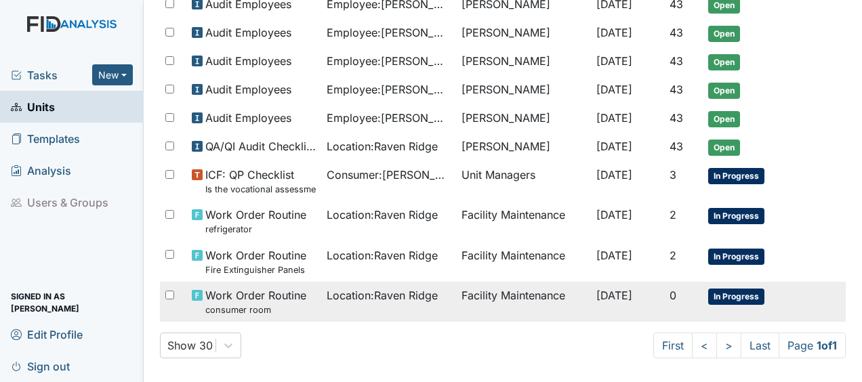 The width and height of the screenshot is (862, 382). What do you see at coordinates (255, 301) in the screenshot?
I see `span: Work Order Routine consumer room` at bounding box center [255, 301].